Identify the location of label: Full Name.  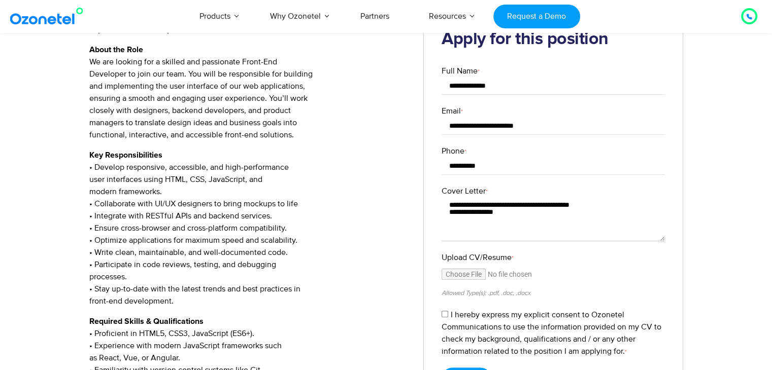
(553, 71).